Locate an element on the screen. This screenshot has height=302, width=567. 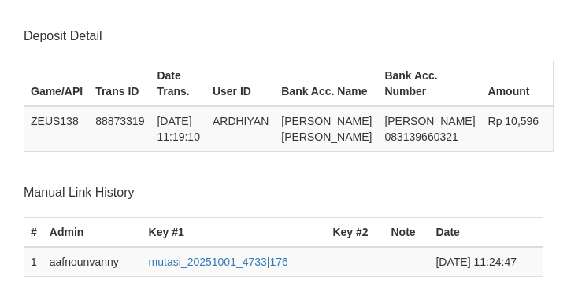
th: Game/API is located at coordinates (57, 83).